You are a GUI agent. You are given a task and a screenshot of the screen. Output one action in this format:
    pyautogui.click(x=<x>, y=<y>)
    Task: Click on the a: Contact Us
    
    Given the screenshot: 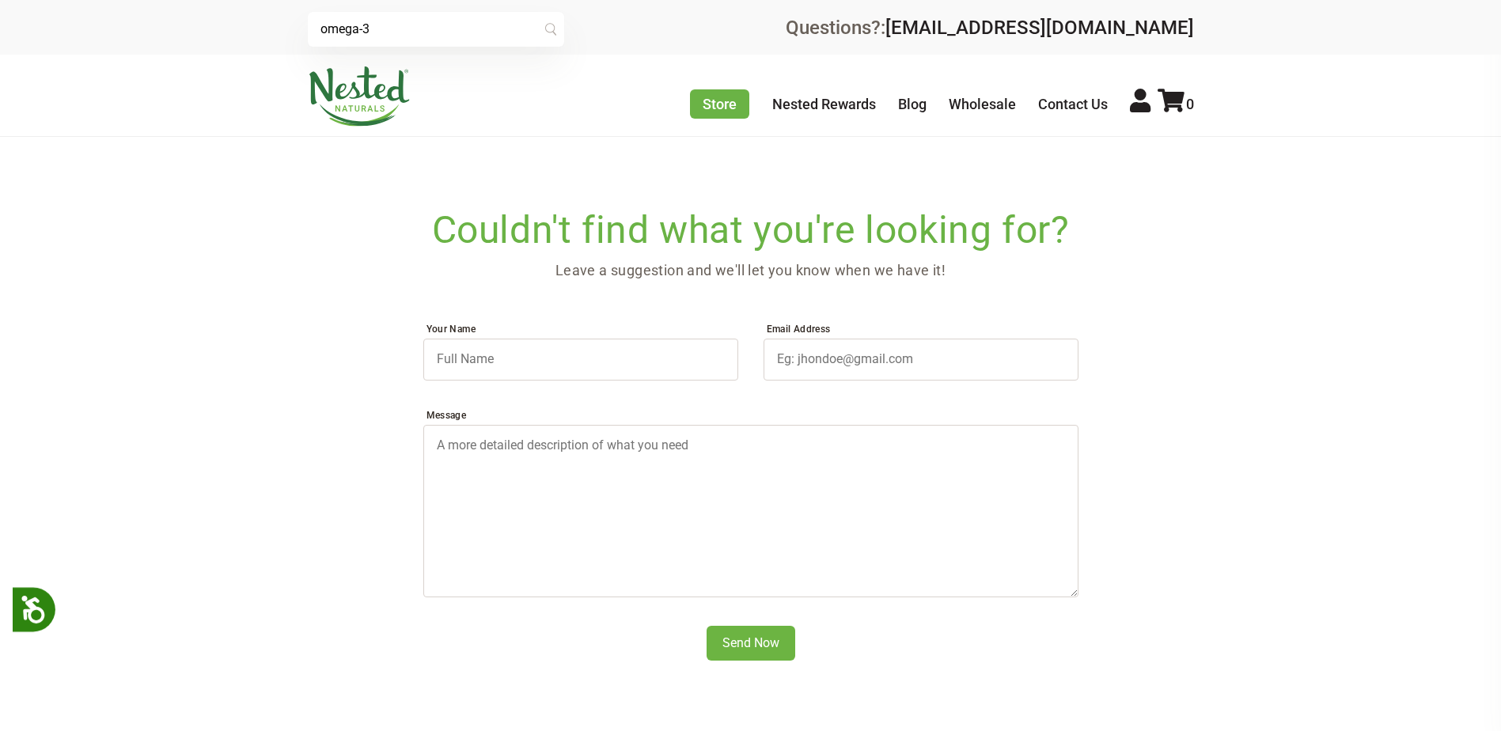 What is the action you would take?
    pyautogui.click(x=1073, y=104)
    